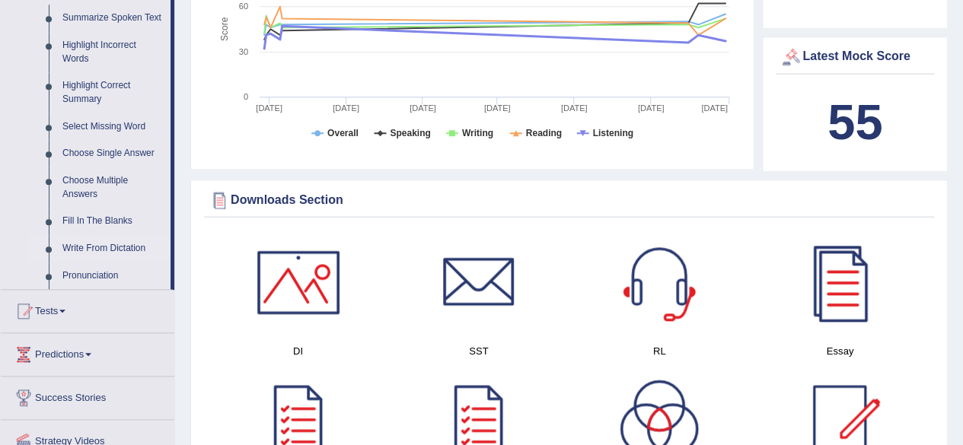  I want to click on tspan: Listening, so click(613, 133).